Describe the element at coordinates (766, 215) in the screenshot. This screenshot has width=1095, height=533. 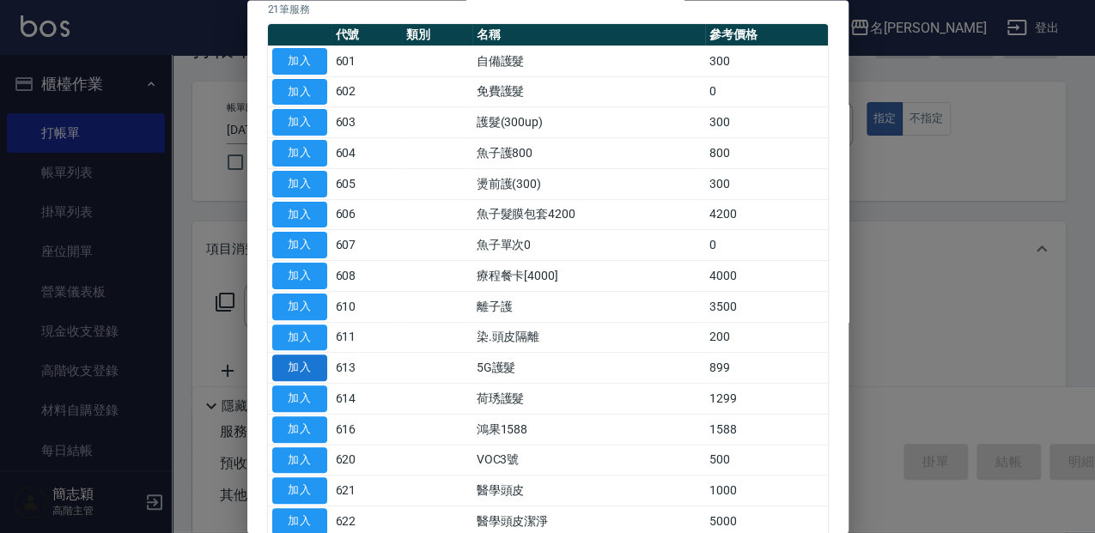
I see `td: 4200` at that location.